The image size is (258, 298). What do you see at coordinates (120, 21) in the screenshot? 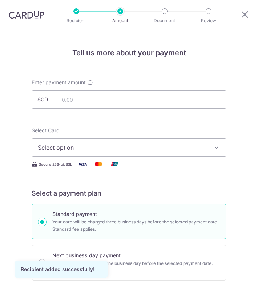
I see `p: Amount` at bounding box center [120, 21].